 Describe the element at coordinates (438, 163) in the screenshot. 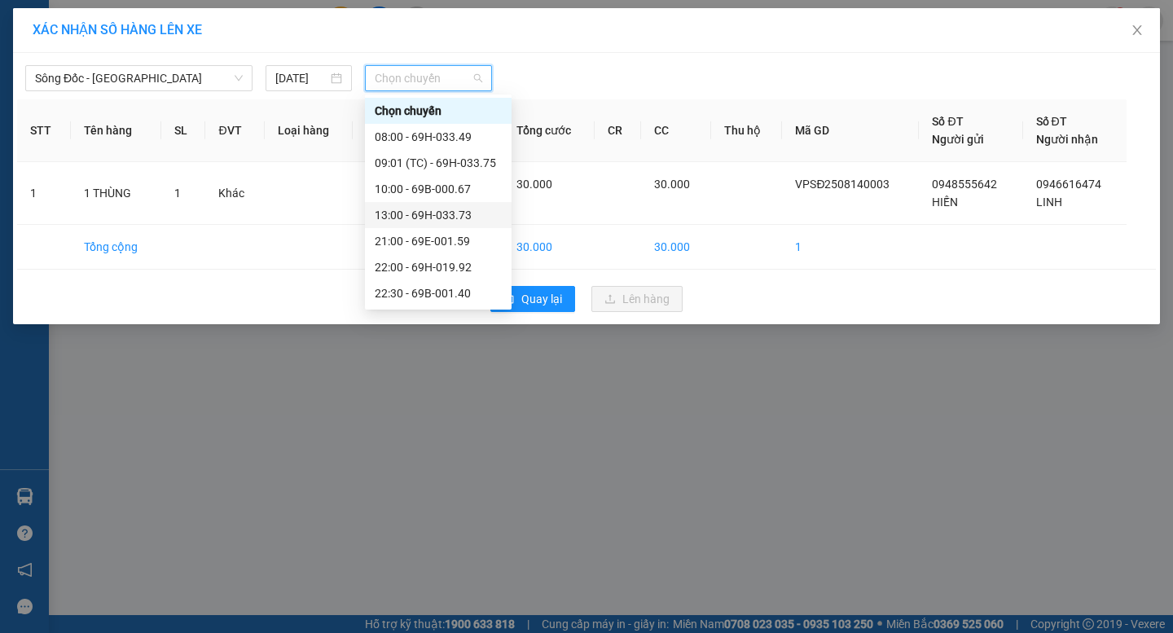

I see `div: 09:01 (TC) - 69H-033.75` at that location.